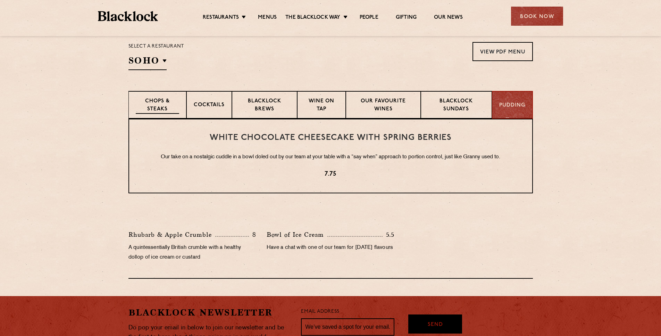  Describe the element at coordinates (297, 235) in the screenshot. I see `p: Bowl of Ice Cream` at that location.